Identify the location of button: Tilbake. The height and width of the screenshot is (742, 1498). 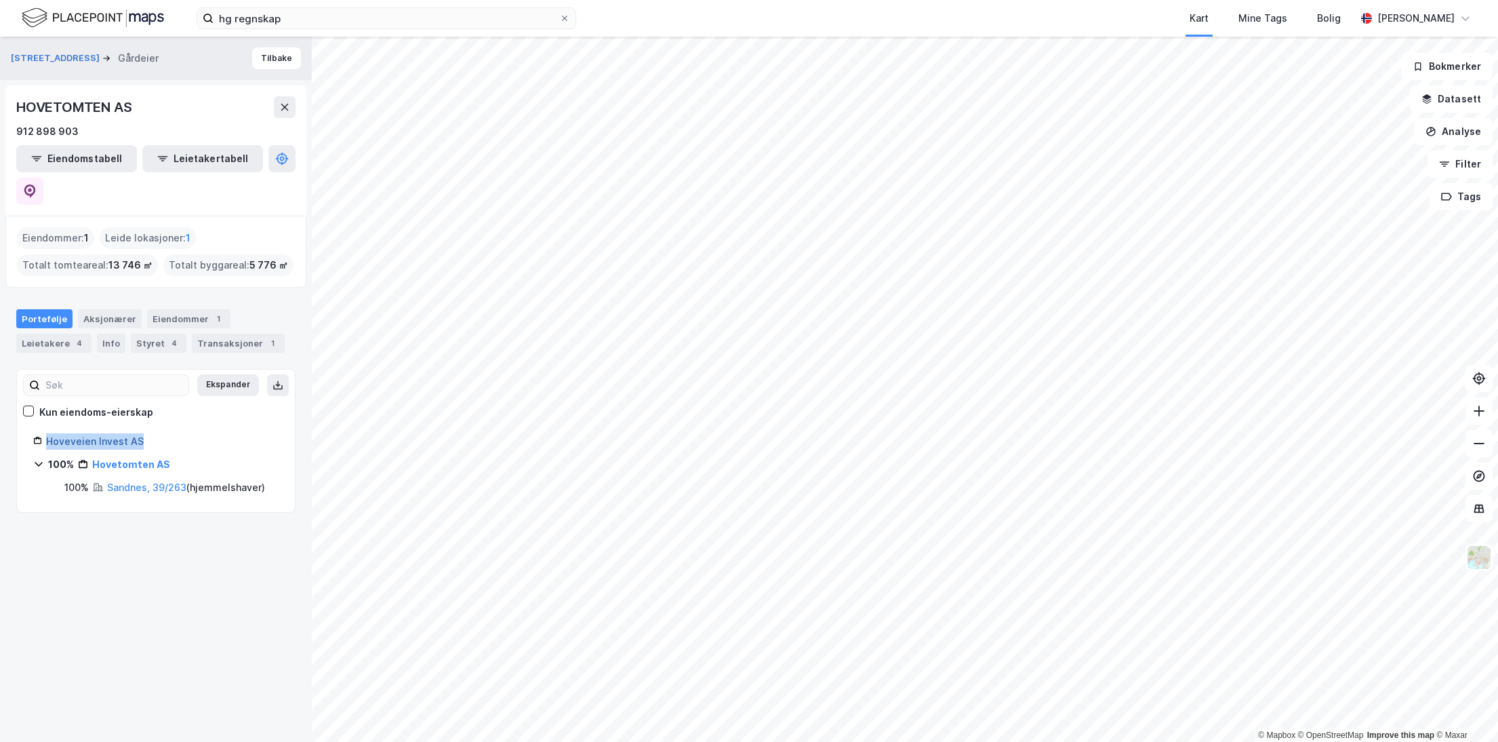
(277, 58).